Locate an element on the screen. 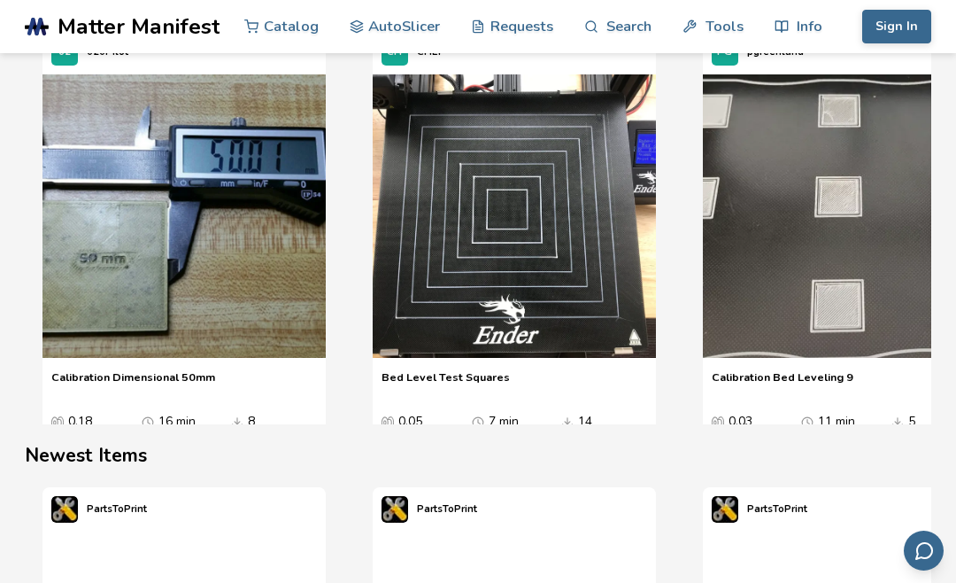 The image size is (956, 583). div: 16 min is located at coordinates (178, 426).